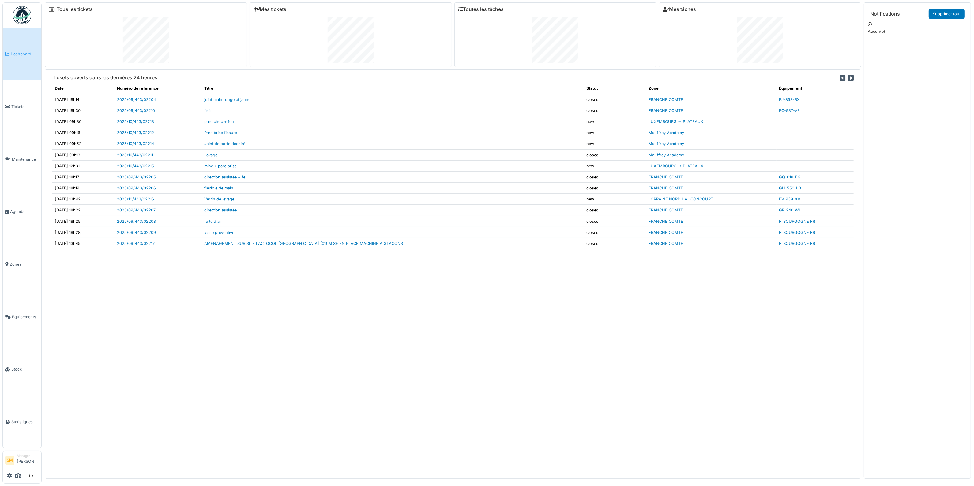 The height and width of the screenshot is (486, 974). Describe the element at coordinates (22, 15) in the screenshot. I see `img: Badge_color-CXgf-gQk.svg` at that location.